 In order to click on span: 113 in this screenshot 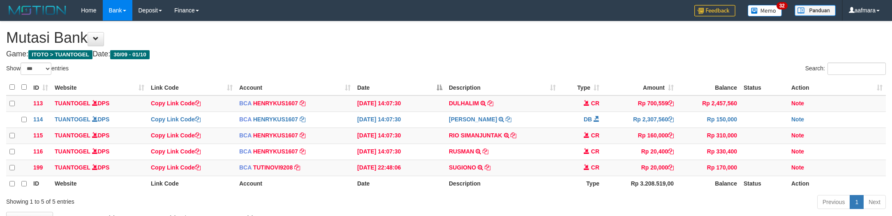, I will do `click(38, 103)`.